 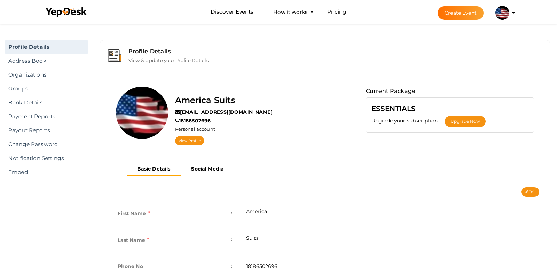 What do you see at coordinates (389, 214) in the screenshot?
I see `td: America` at bounding box center [389, 214].